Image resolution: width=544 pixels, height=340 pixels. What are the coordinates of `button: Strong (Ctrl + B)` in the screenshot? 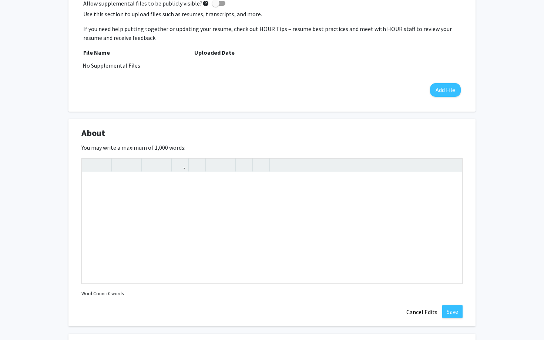 It's located at (120, 165).